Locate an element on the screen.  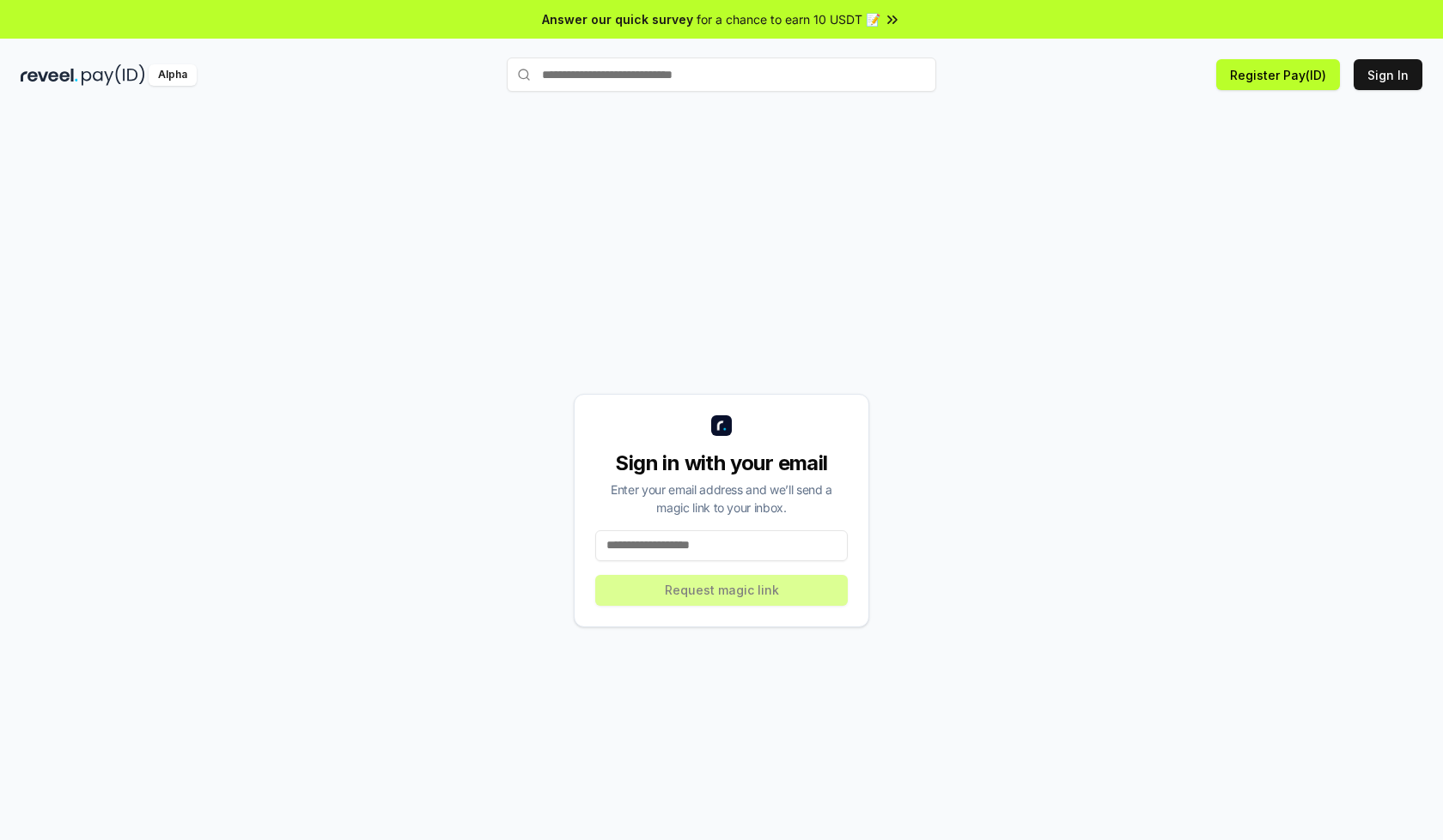
button: Sign In is located at coordinates (1387, 74).